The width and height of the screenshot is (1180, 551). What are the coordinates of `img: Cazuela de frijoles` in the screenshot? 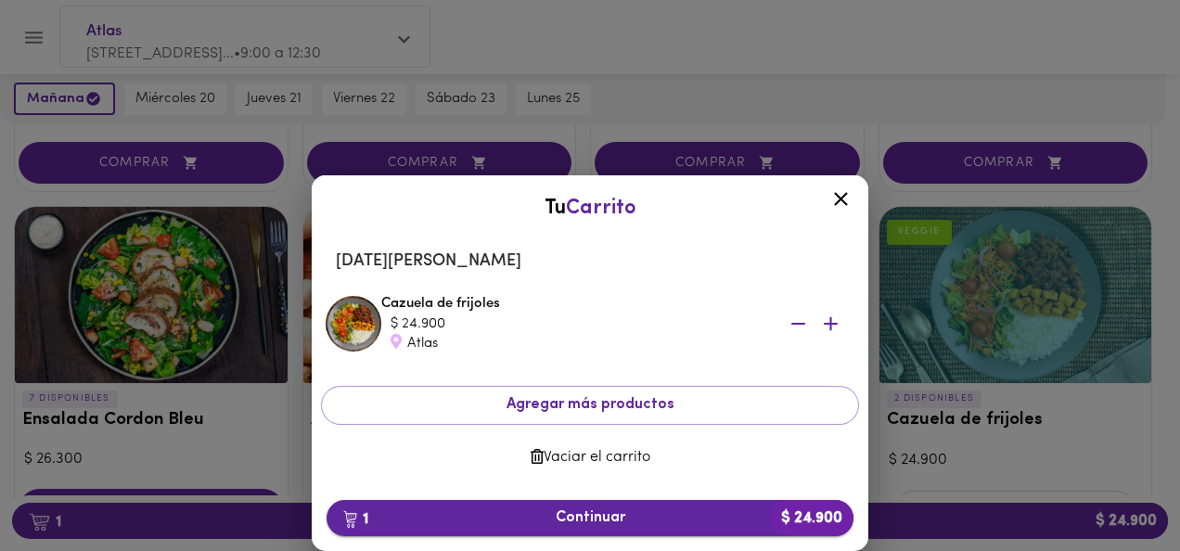 It's located at (353, 324).